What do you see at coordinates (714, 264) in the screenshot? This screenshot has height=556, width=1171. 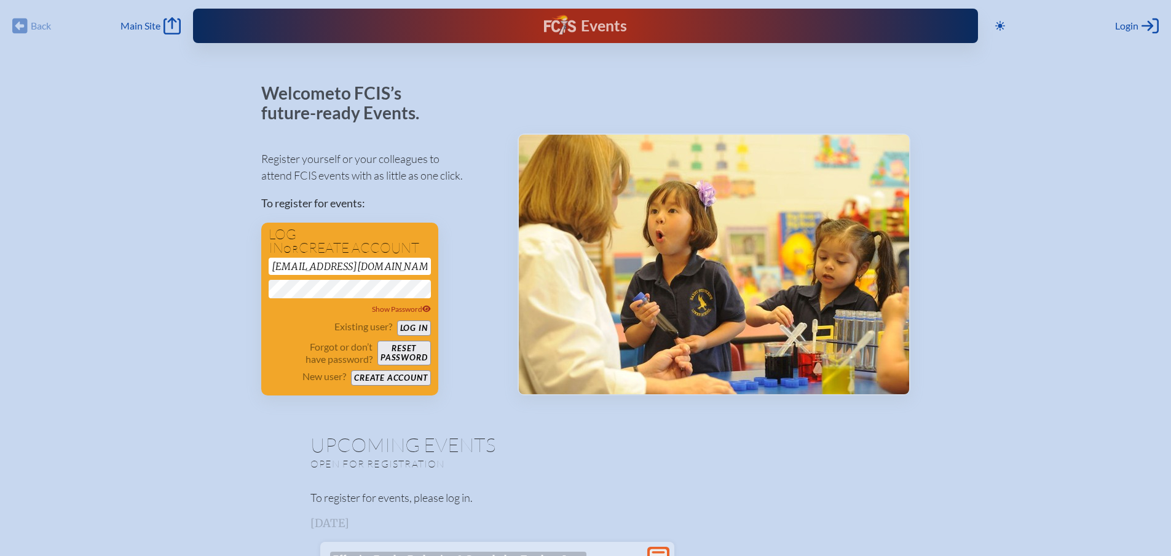 I see `img: Events` at bounding box center [714, 264].